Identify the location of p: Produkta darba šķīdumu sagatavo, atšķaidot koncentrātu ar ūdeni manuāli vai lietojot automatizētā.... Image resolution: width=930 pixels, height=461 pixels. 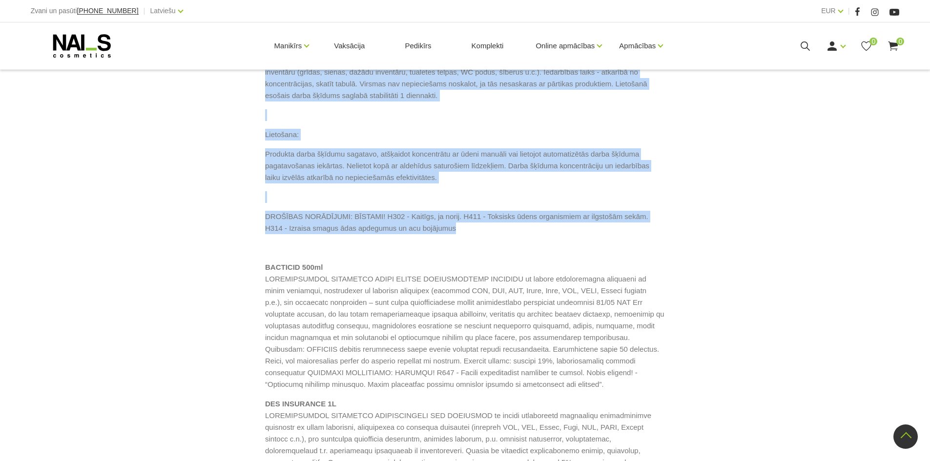
(465, 166).